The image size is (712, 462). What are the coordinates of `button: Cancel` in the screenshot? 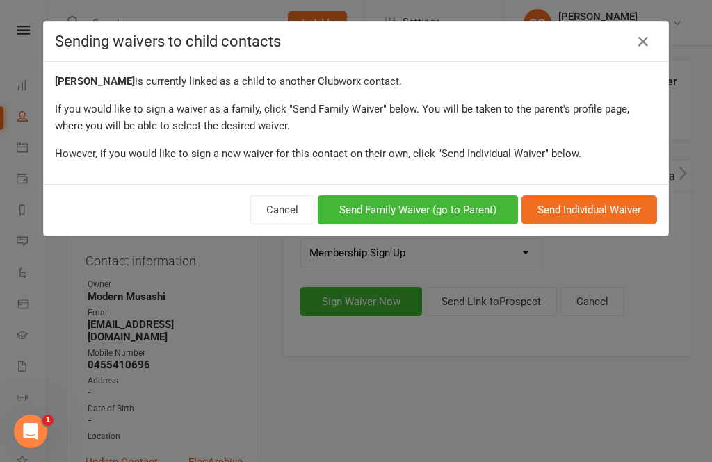 It's located at (282, 210).